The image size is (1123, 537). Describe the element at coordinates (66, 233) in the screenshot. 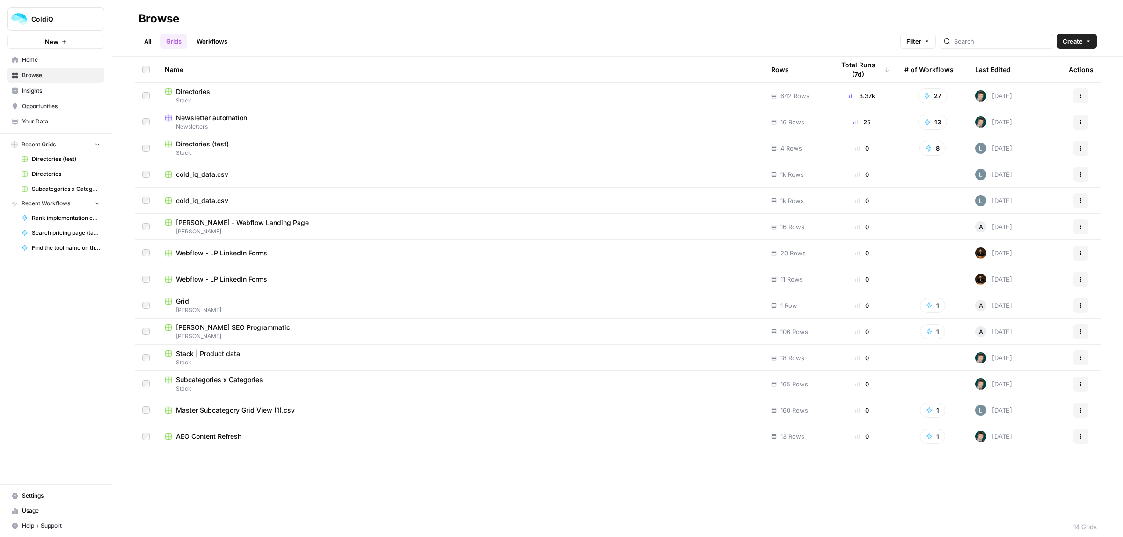

I see `span: Search pricing page (tavily)` at that location.